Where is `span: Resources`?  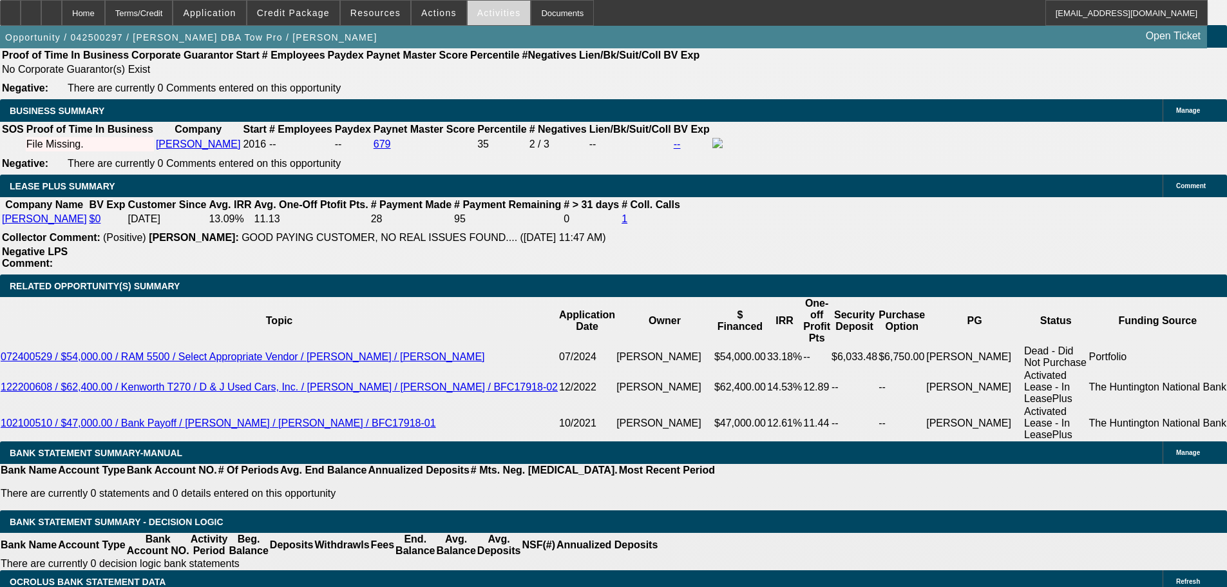 span: Resources is located at coordinates (375, 13).